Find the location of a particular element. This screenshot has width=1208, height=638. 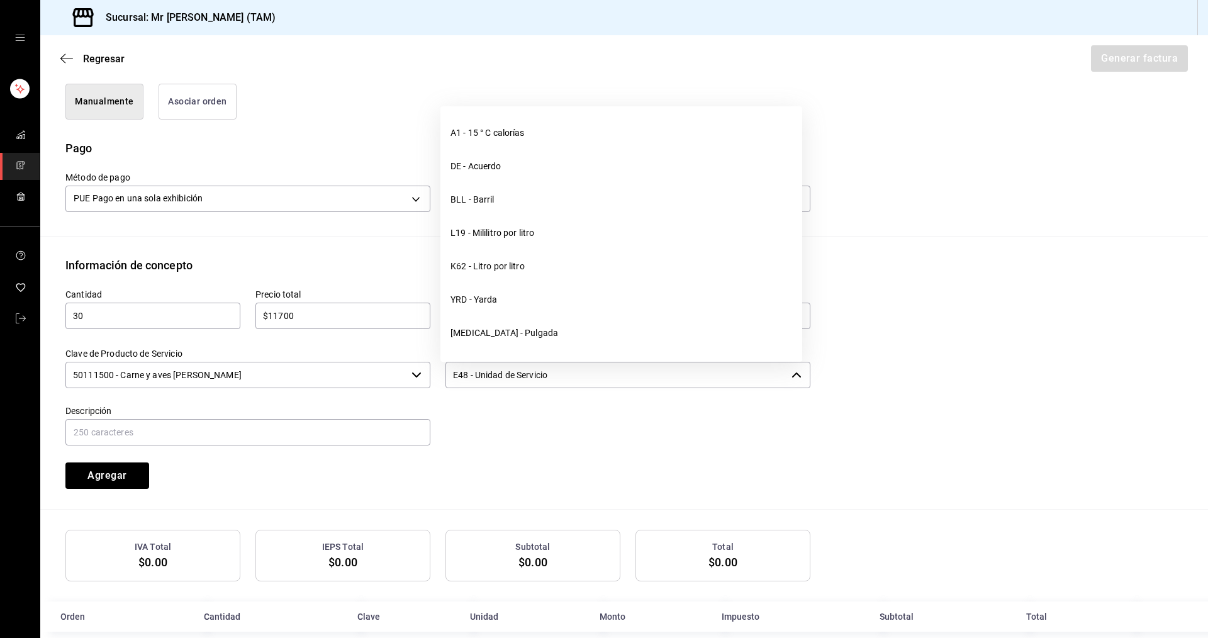

input: 250 caracteres is located at coordinates (248, 432).